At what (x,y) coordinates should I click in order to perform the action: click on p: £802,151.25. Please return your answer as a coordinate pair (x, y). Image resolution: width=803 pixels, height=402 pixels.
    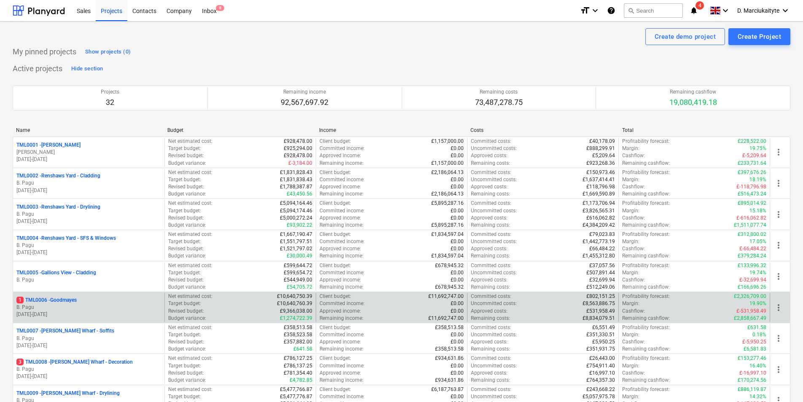
    Looking at the image, I should click on (601, 296).